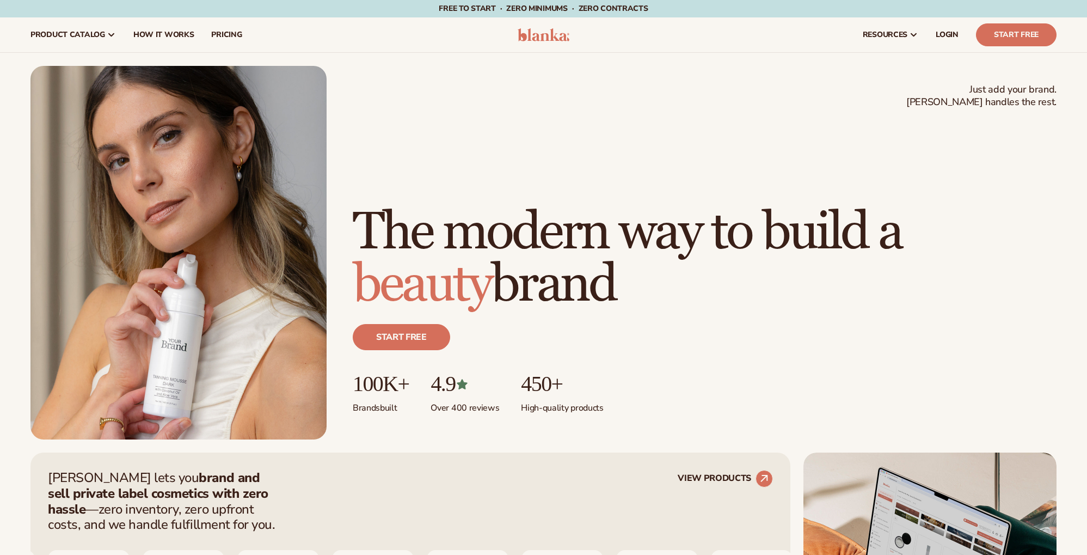 This screenshot has width=1087, height=555. Describe the element at coordinates (164, 35) in the screenshot. I see `a: How It Works` at that location.